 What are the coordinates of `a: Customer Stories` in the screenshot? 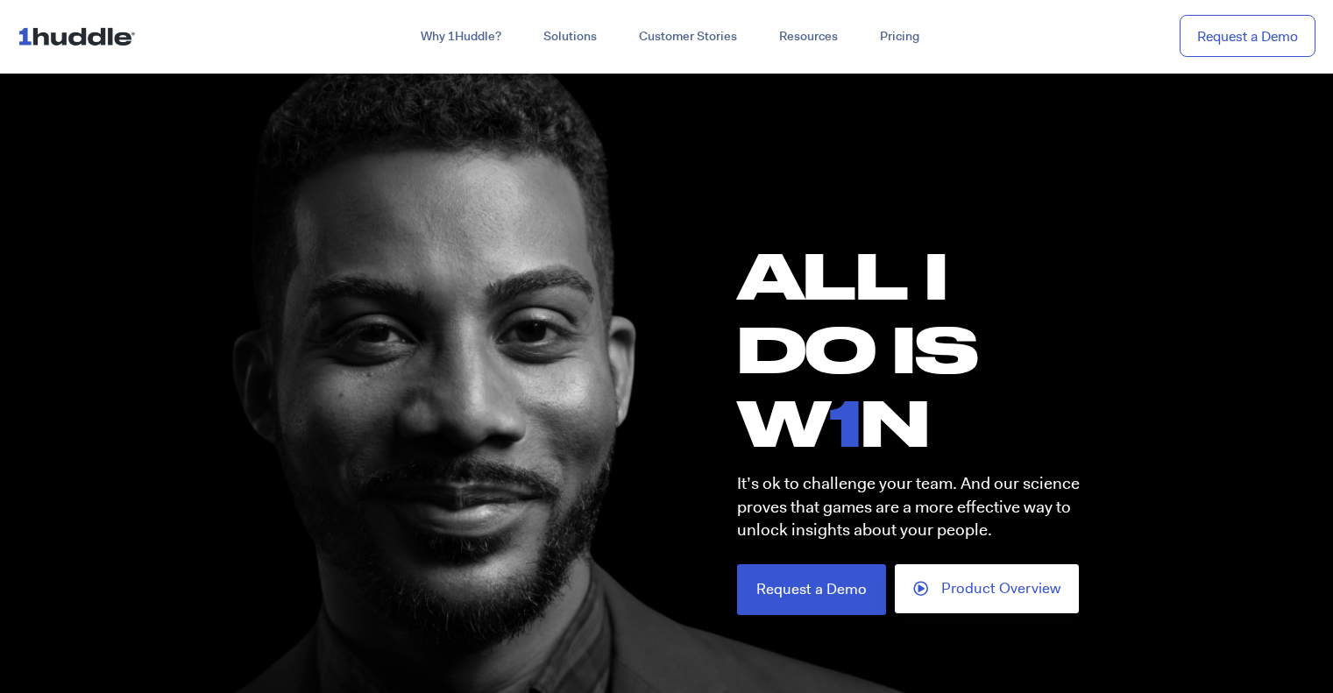 It's located at (688, 37).